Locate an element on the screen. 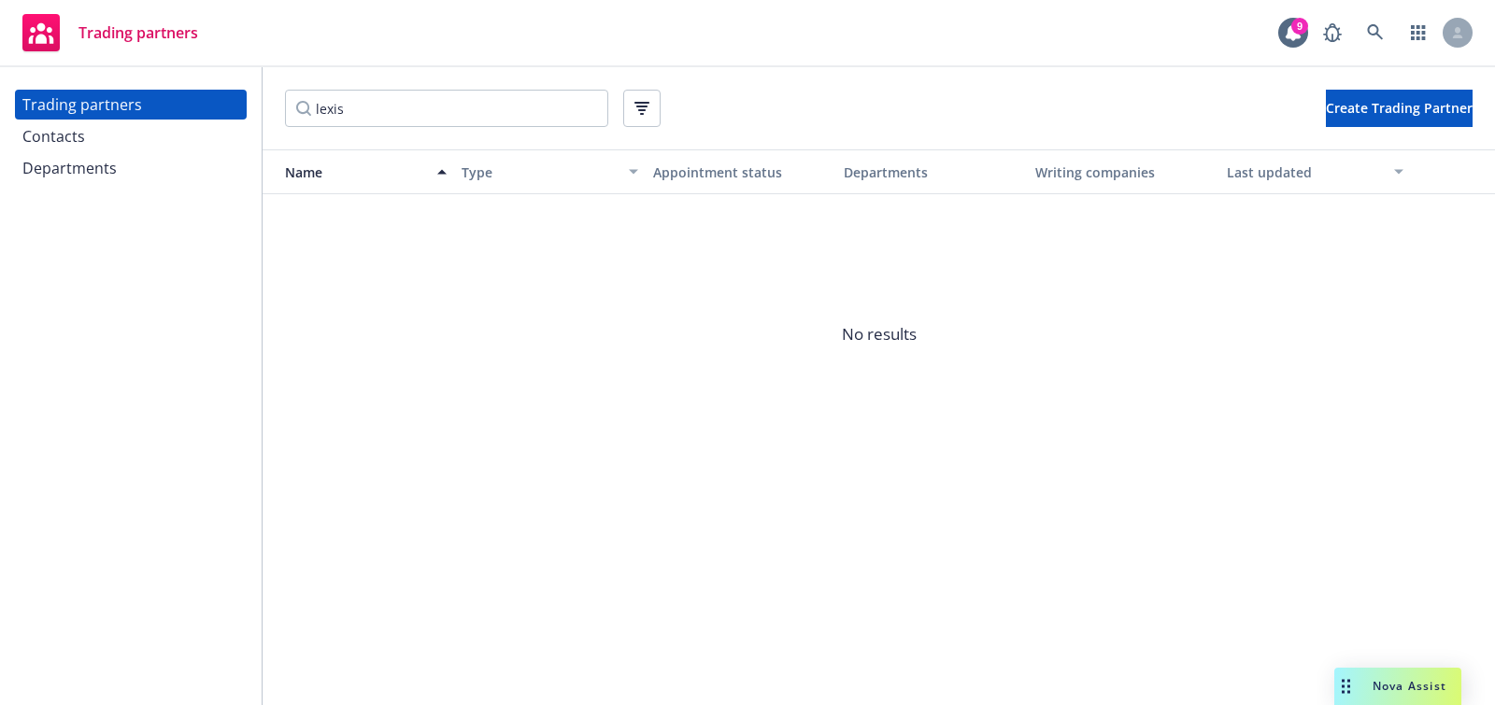 This screenshot has height=705, width=1495. button: Last updated is located at coordinates (1314, 172).